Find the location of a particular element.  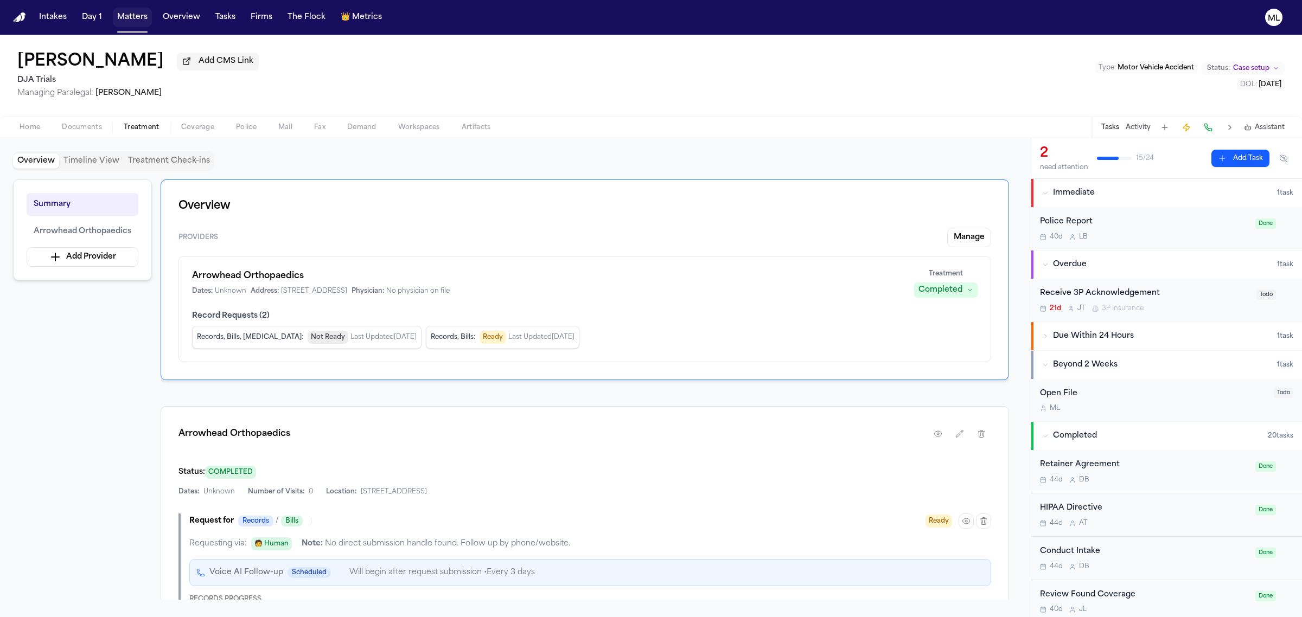

span: Demand is located at coordinates (362, 127).